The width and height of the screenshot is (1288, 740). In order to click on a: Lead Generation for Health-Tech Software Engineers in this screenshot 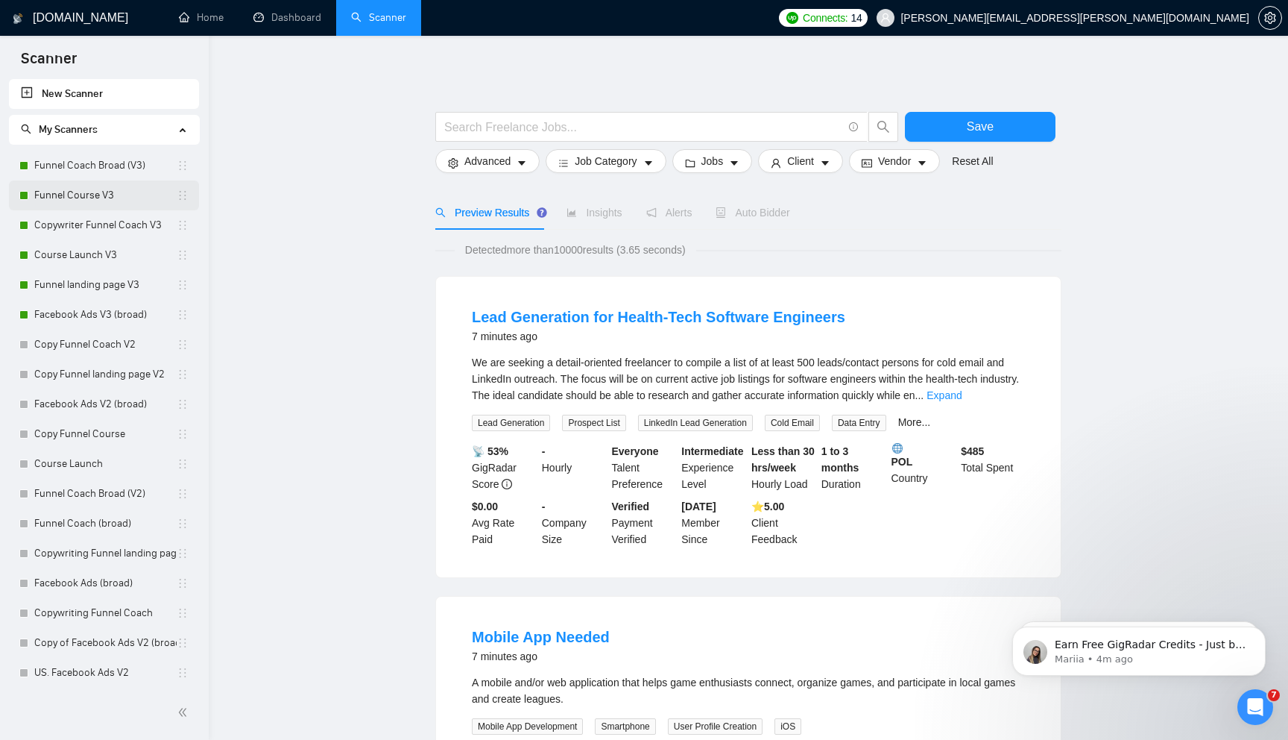, I will do `click(658, 317)`.